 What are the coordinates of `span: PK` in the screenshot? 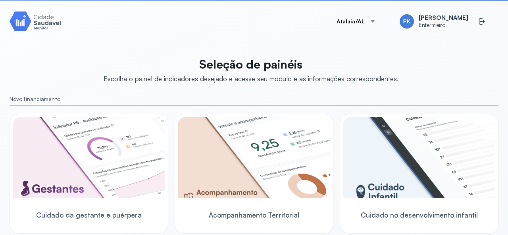 It's located at (406, 21).